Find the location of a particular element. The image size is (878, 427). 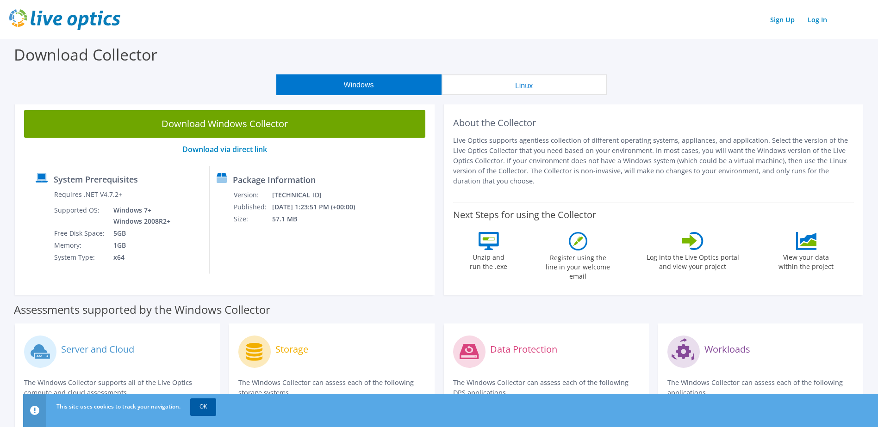

label: Package Information is located at coordinates (274, 180).